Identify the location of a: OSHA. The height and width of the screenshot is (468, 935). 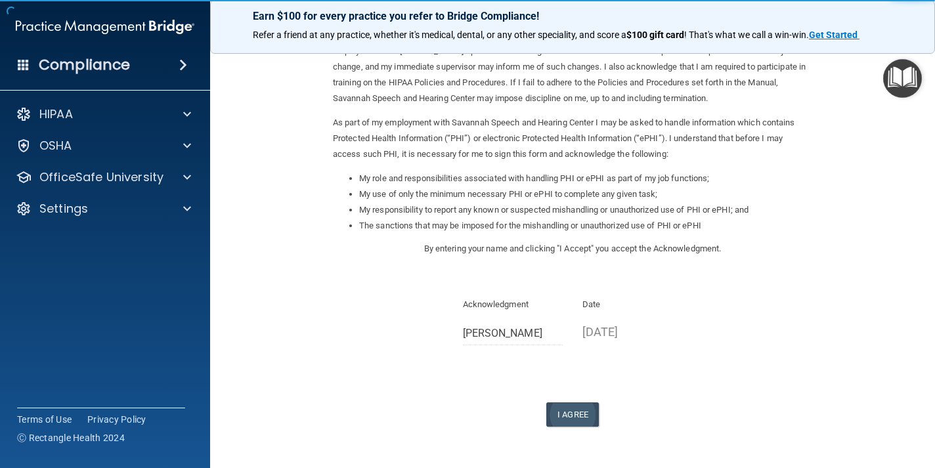
(103, 146).